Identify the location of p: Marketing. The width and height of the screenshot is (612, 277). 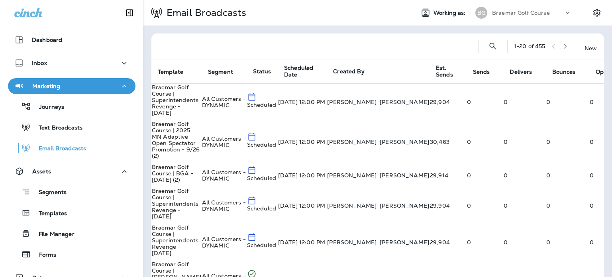
(46, 86).